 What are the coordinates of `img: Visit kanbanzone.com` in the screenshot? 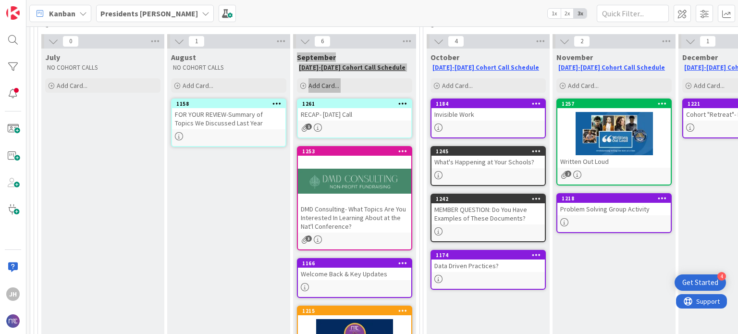 It's located at (13, 13).